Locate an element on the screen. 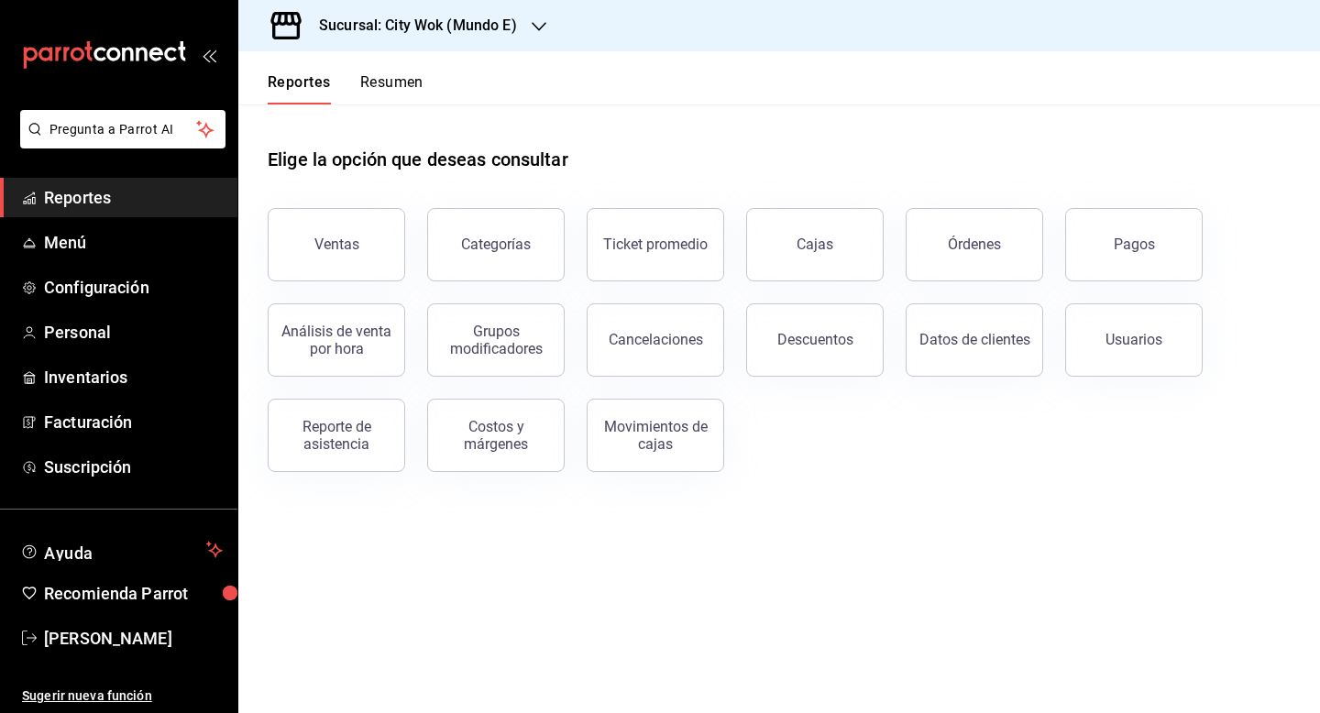 The height and width of the screenshot is (713, 1320). button: Categorías is located at coordinates (496, 245).